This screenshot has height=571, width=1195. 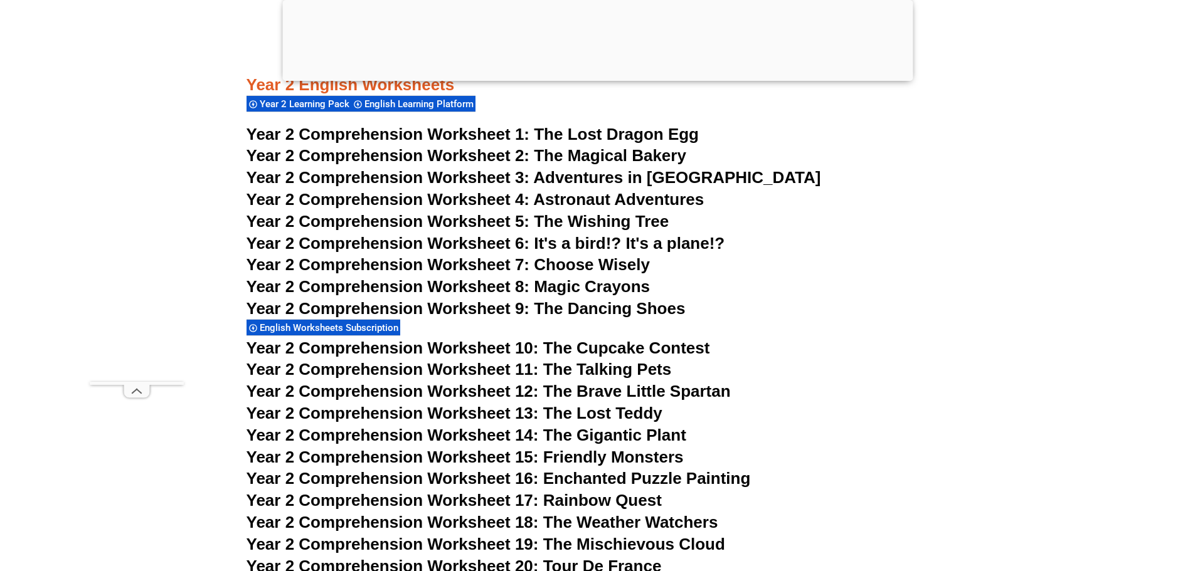 I want to click on h3: Year 2 English Worksheets, so click(x=598, y=63).